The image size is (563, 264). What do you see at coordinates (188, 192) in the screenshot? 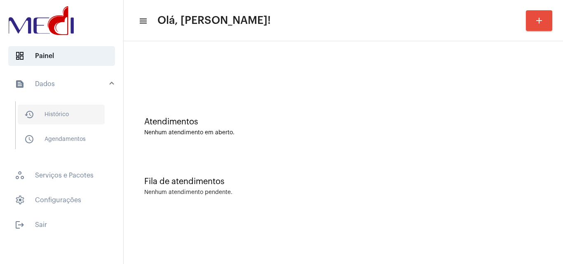
I see `div: Nenhum atendimento pendente.` at bounding box center [188, 192].